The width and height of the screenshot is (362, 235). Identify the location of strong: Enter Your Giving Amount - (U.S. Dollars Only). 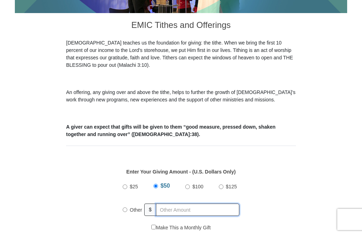
(181, 172).